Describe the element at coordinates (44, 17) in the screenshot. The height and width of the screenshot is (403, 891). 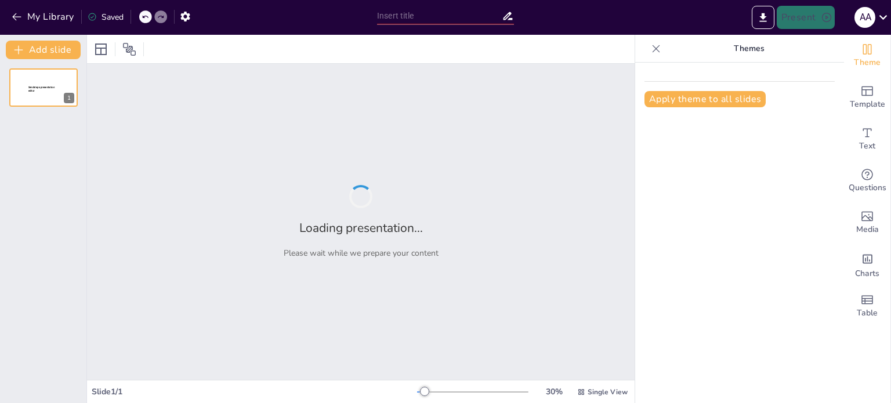
I see `button: My Library` at that location.